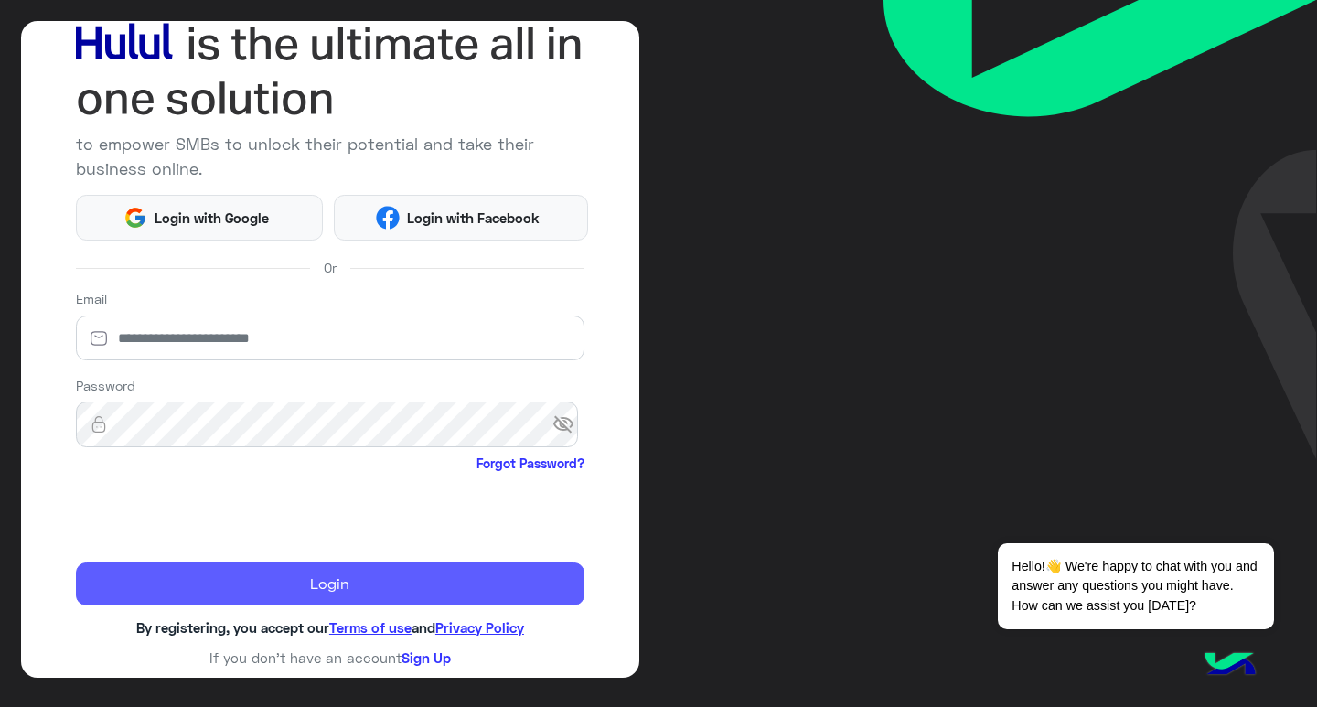 The image size is (1317, 707). I want to click on button: Login, so click(330, 584).